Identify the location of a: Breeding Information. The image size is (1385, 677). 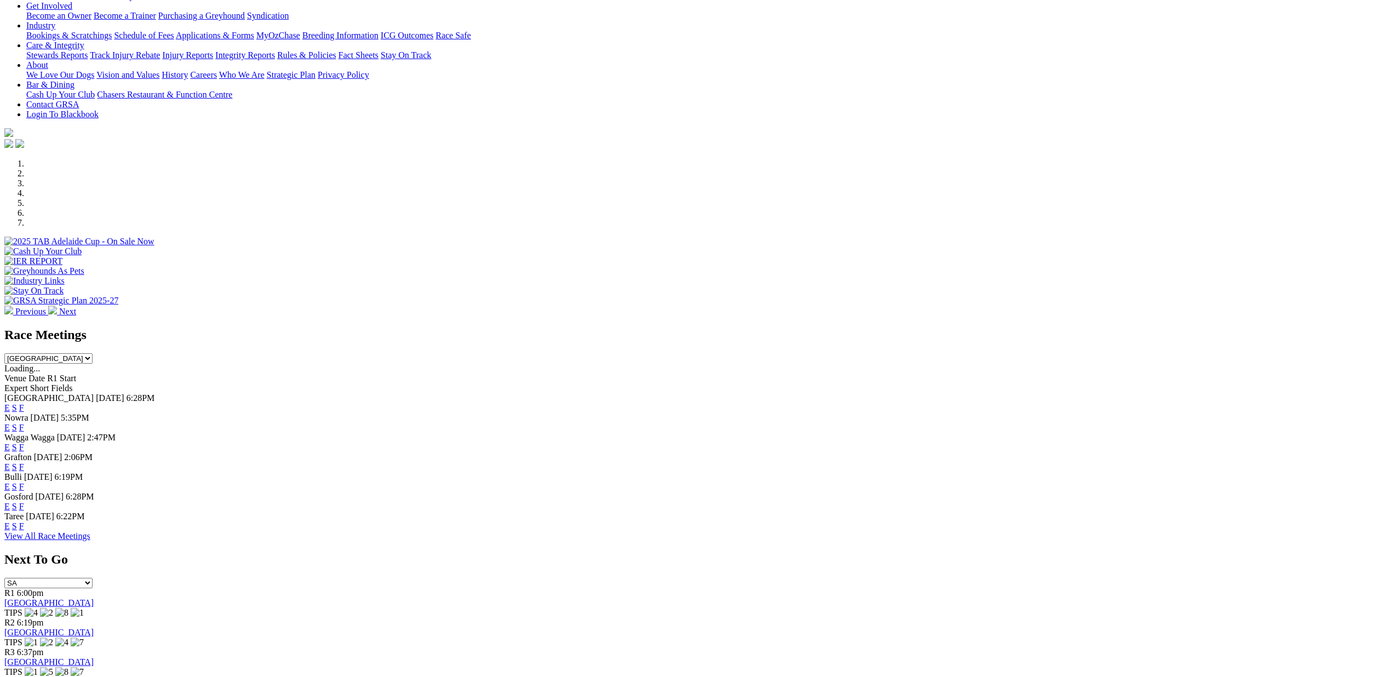
(340, 35).